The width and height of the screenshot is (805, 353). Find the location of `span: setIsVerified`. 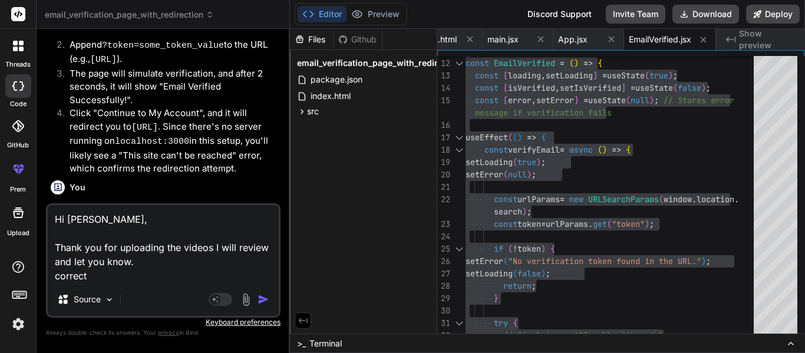

span: setIsVerified is located at coordinates (591, 88).